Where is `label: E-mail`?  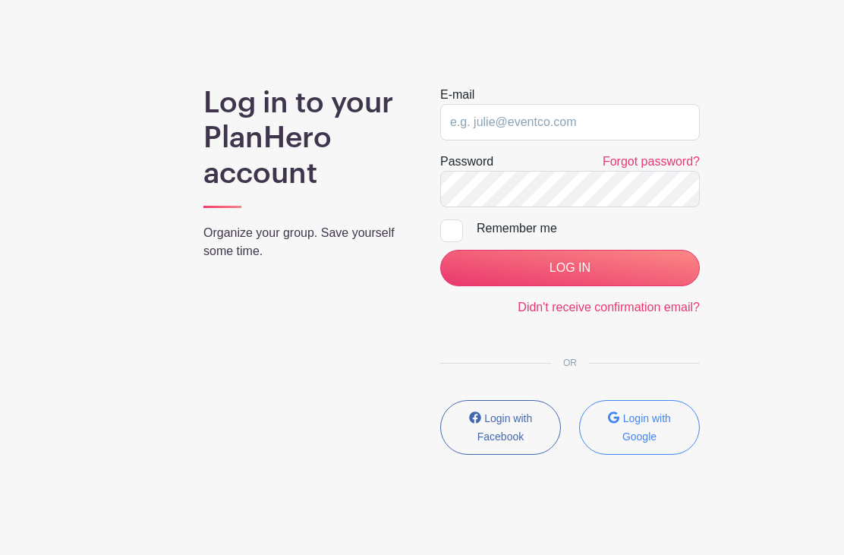
label: E-mail is located at coordinates (457, 95).